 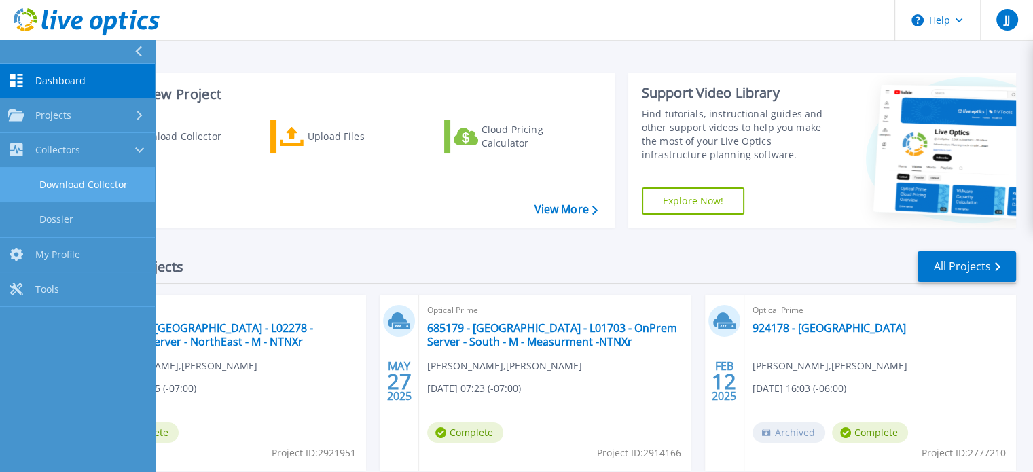 I want to click on a: All Projects, so click(x=966, y=266).